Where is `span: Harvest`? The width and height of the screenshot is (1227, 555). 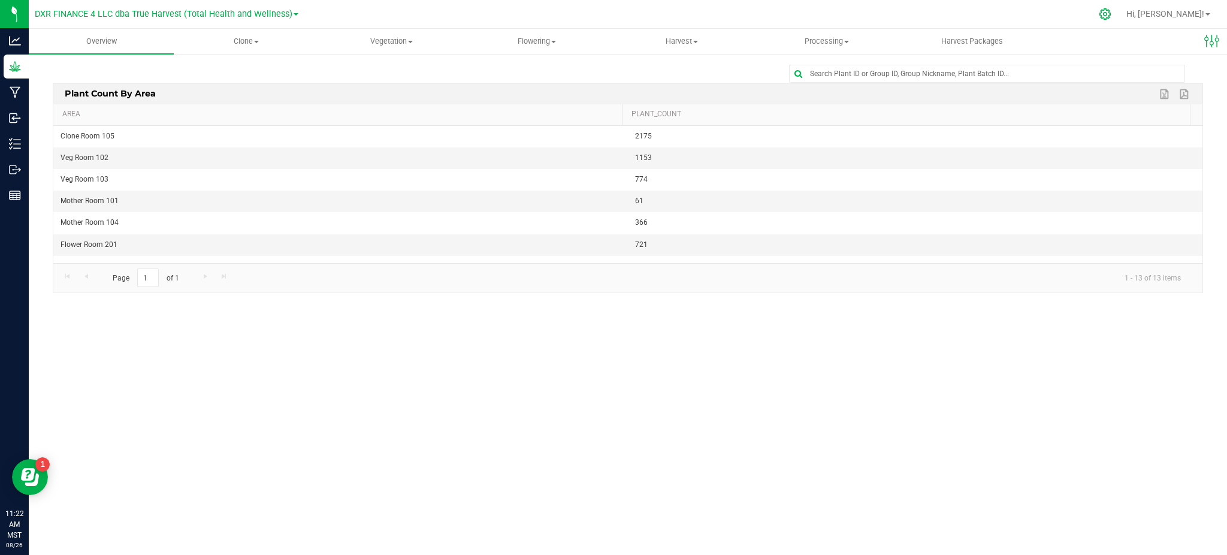
span: Harvest is located at coordinates (682, 41).